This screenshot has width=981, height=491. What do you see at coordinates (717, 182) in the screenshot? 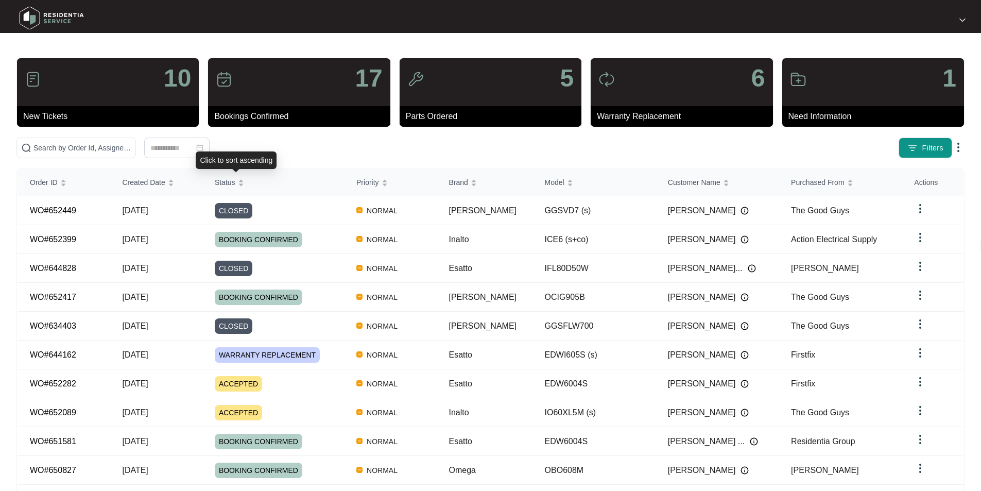
I see `th: Customer Name` at bounding box center [717, 182].